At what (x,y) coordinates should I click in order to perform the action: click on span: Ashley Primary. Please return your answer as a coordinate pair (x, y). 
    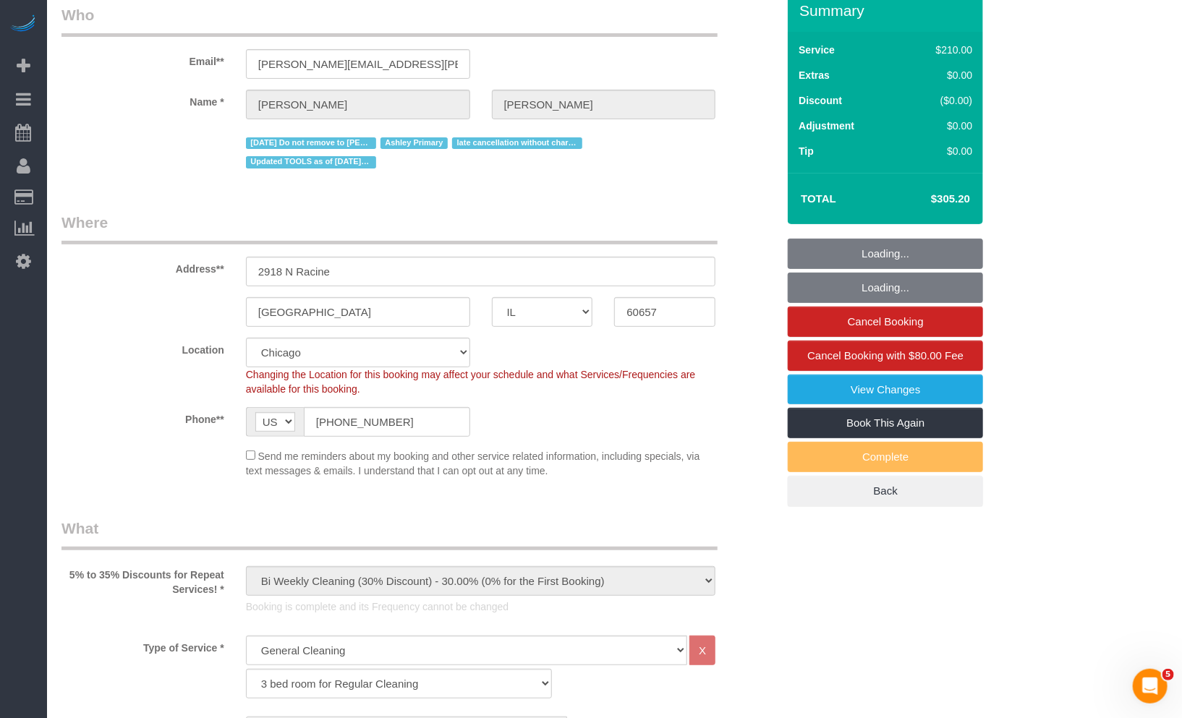
    Looking at the image, I should click on (414, 143).